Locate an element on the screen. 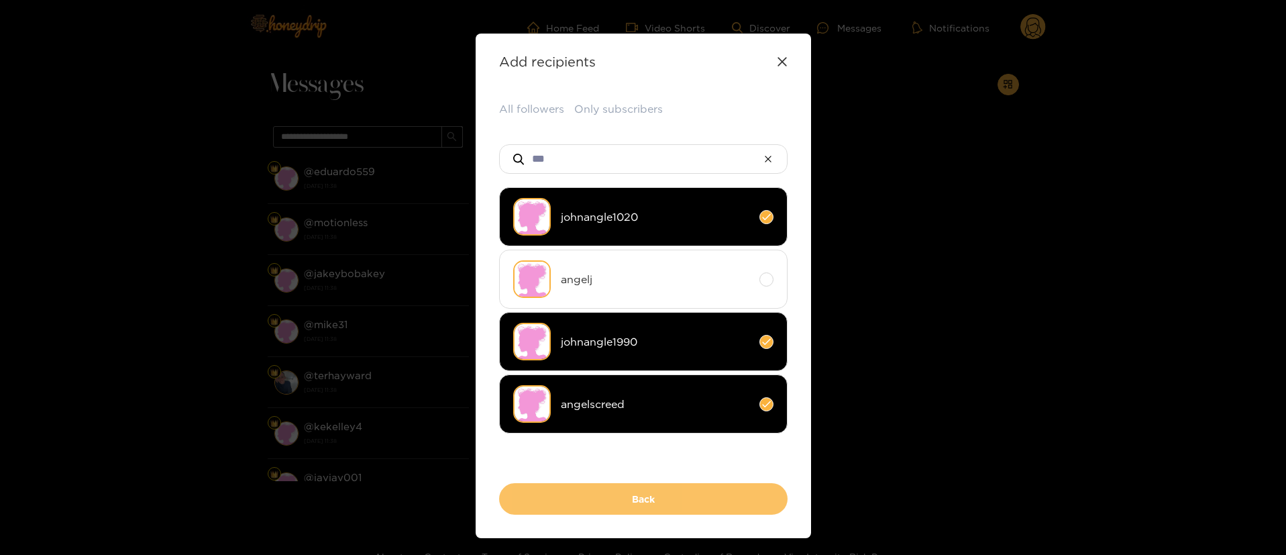 Image resolution: width=1286 pixels, height=555 pixels. span: angelj is located at coordinates (655, 279).